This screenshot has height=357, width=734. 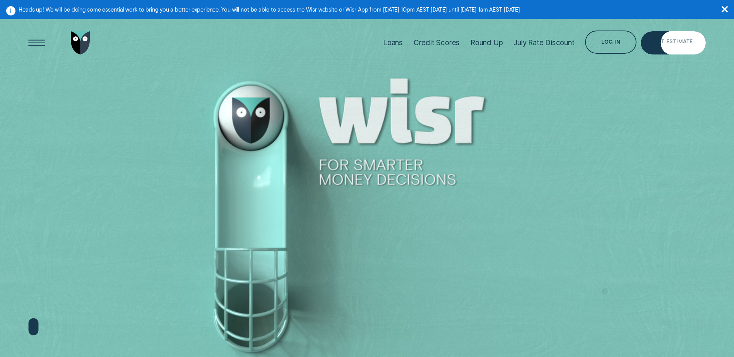 What do you see at coordinates (437, 43) in the screenshot?
I see `div: Credit Scores` at bounding box center [437, 43].